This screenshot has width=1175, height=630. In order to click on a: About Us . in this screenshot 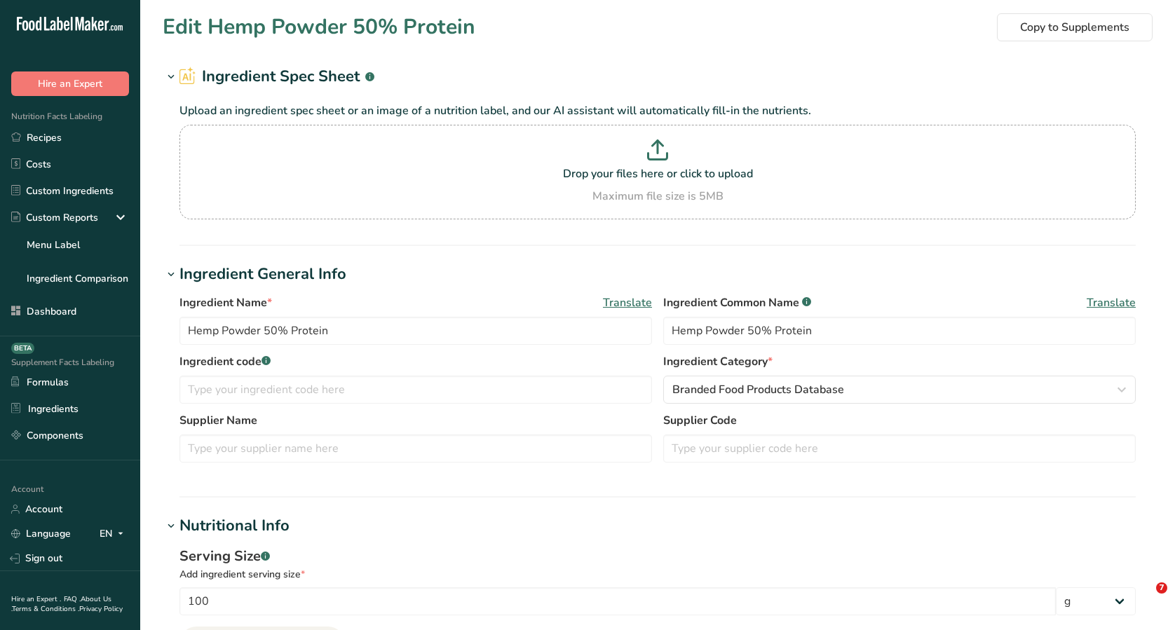, I will do `click(61, 605)`.